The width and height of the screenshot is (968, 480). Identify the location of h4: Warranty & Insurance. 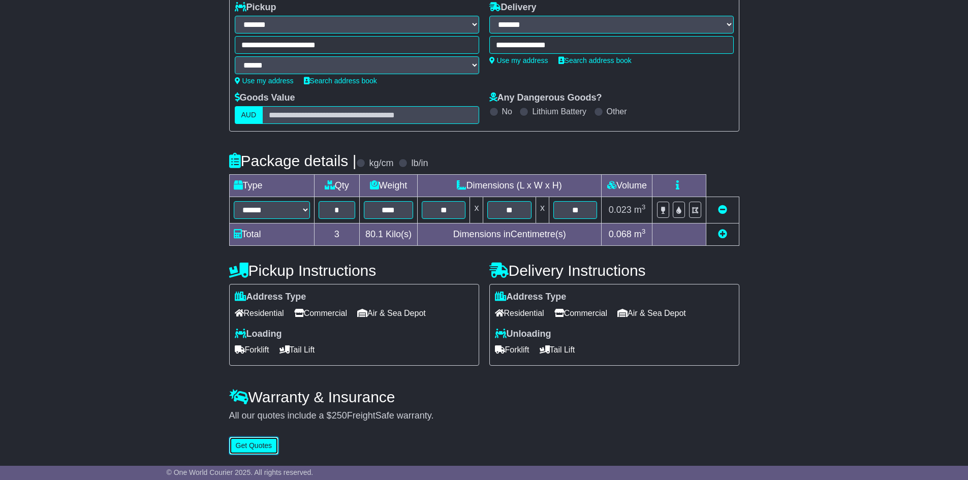
(484, 397).